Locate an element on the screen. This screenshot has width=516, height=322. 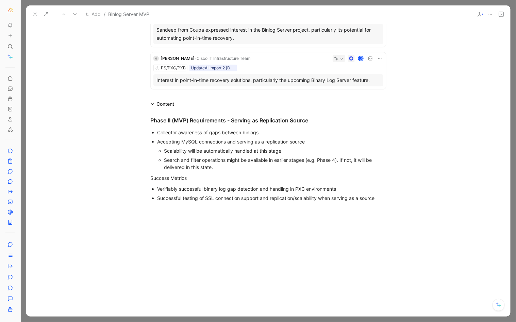
button: Add is located at coordinates (93, 14).